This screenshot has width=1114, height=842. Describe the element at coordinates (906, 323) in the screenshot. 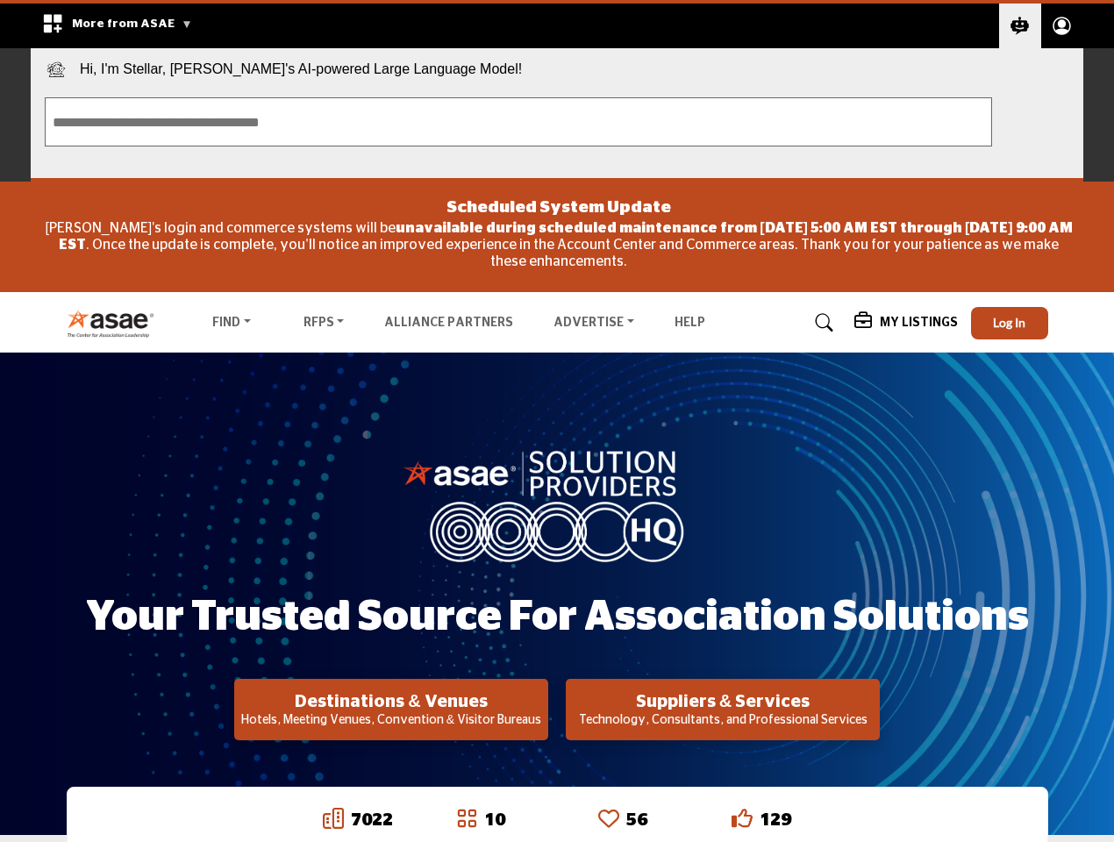

I see `div: My Listings` at that location.